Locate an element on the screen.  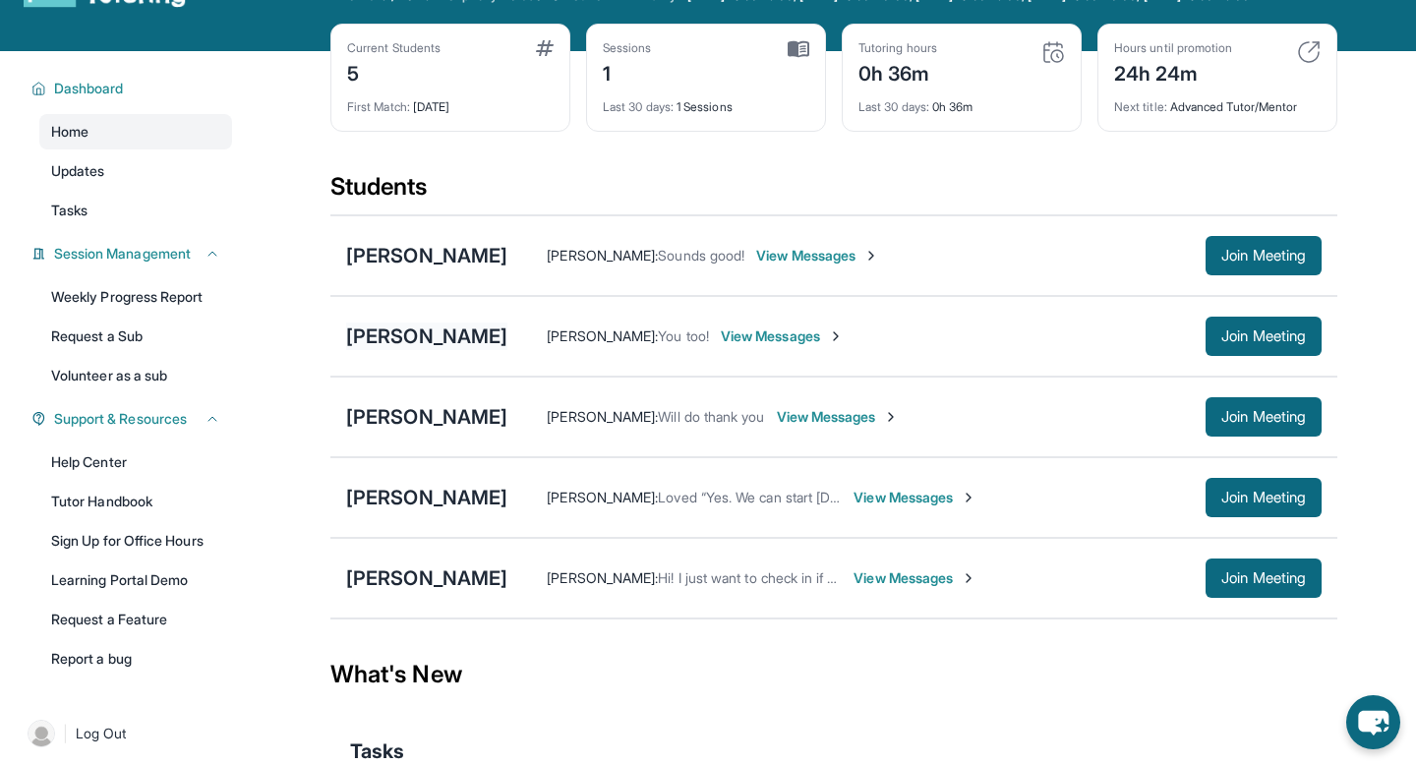
a: Updates is located at coordinates (136, 171).